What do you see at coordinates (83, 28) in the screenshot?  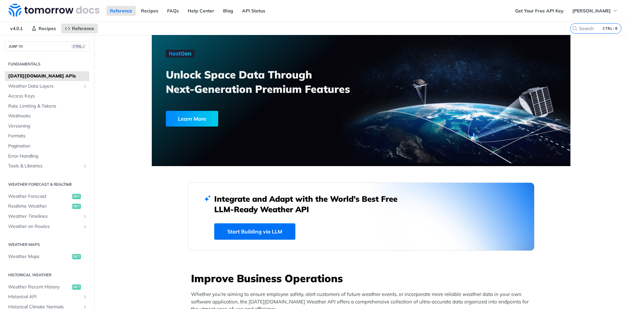 I see `span: Reference` at bounding box center [83, 28].